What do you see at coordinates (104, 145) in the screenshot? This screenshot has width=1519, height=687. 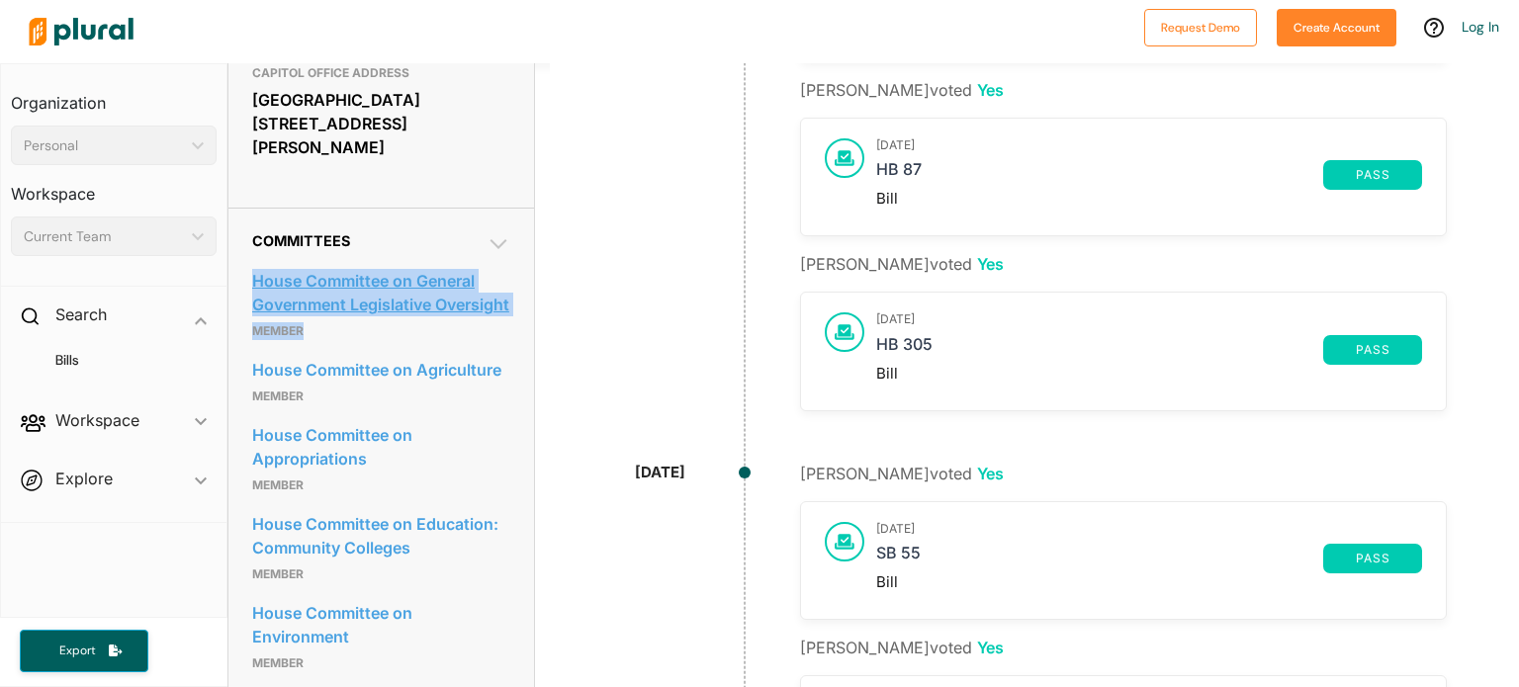 I see `div: Personal` at bounding box center [104, 145].